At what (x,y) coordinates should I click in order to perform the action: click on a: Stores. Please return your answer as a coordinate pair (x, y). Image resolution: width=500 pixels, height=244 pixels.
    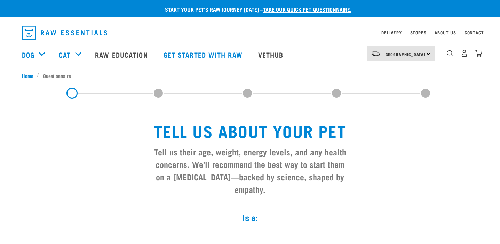
    Looking at the image, I should click on (419, 32).